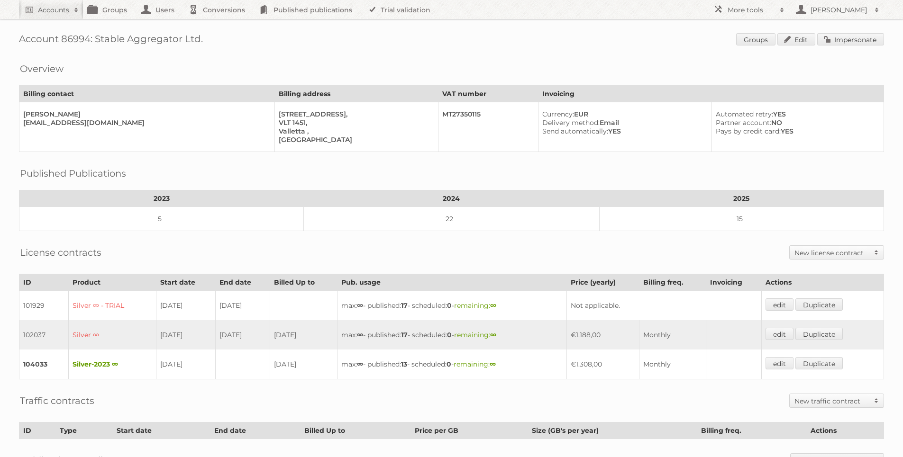 This screenshot has width=903, height=457. Describe the element at coordinates (57, 401) in the screenshot. I see `h2: Traffic contracts` at that location.